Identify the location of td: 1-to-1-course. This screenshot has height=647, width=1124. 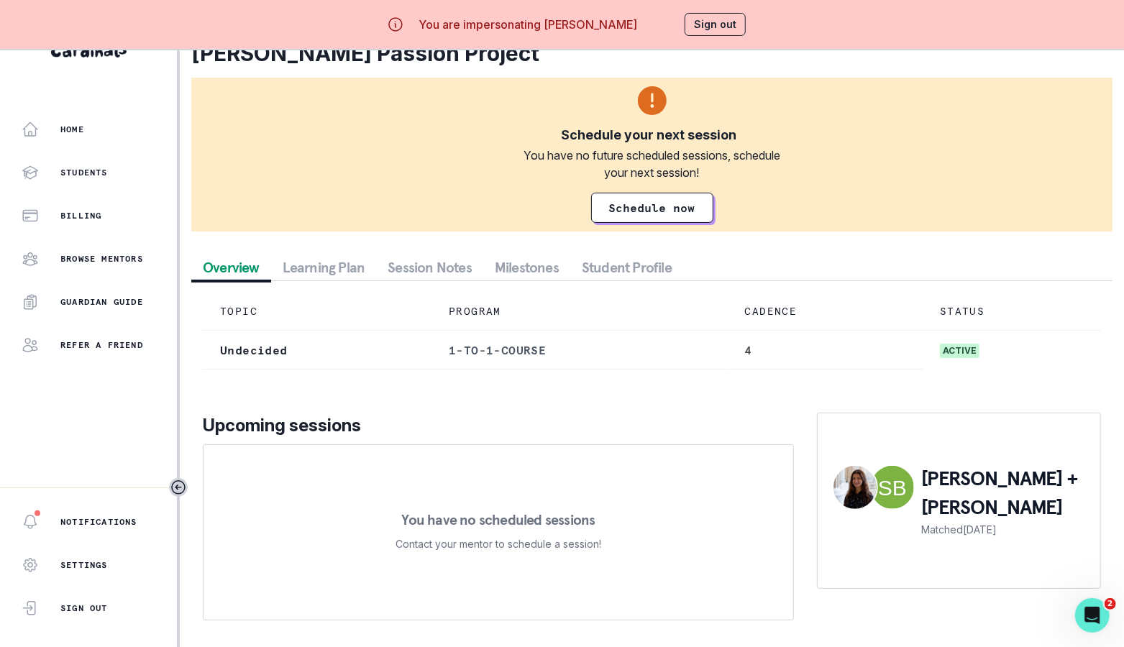
(580, 350).